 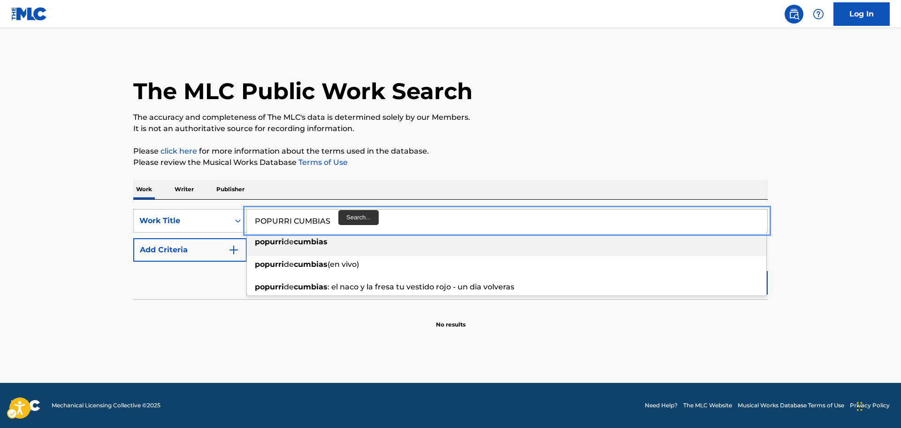 What do you see at coordinates (190, 250) in the screenshot?
I see `button: Add Criteria` at bounding box center [190, 250].